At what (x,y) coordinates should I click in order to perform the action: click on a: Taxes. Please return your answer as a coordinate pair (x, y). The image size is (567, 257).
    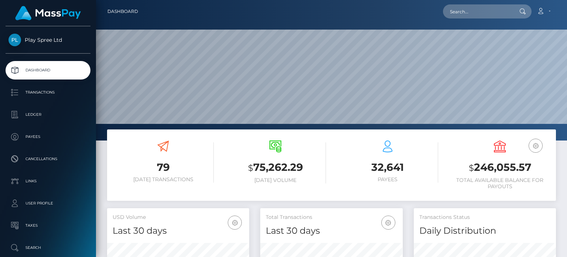
    Looking at the image, I should click on (48, 225).